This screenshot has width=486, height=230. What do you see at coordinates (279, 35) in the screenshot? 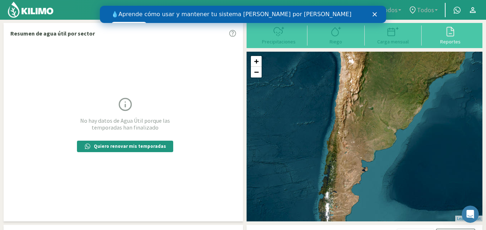
I see `button: Precipitaciones` at bounding box center [279, 35].